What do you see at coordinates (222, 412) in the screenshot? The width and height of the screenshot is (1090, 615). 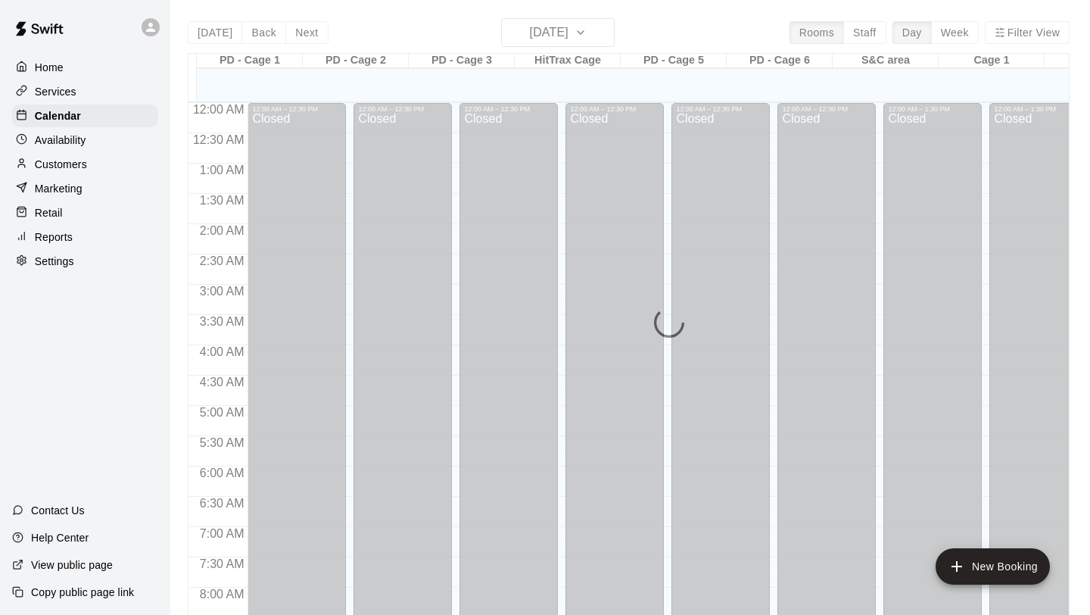 I see `span: 5:00 AM` at bounding box center [222, 412].